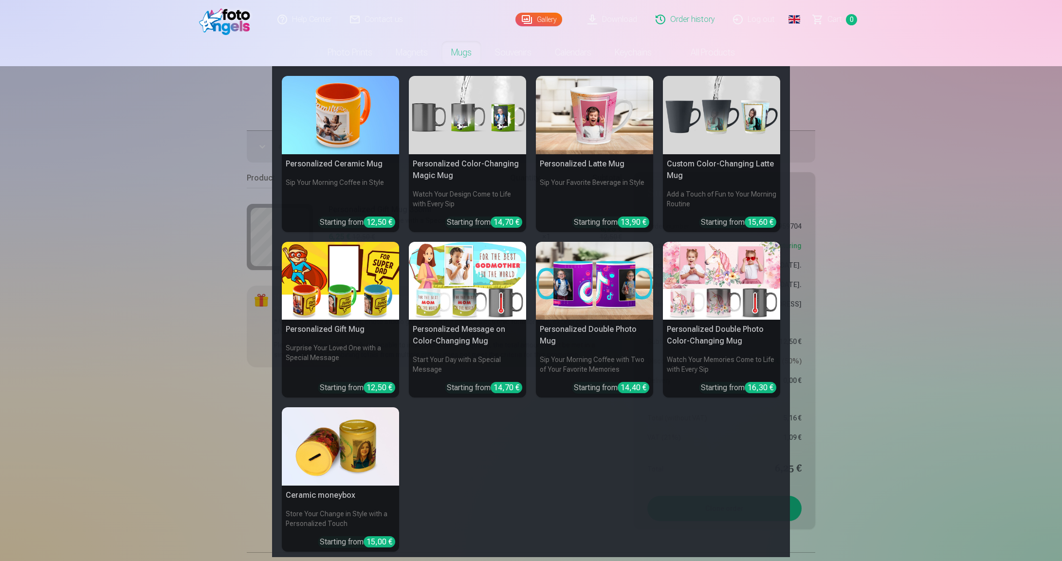  What do you see at coordinates (539, 19) in the screenshot?
I see `a: Gallery` at bounding box center [539, 19].